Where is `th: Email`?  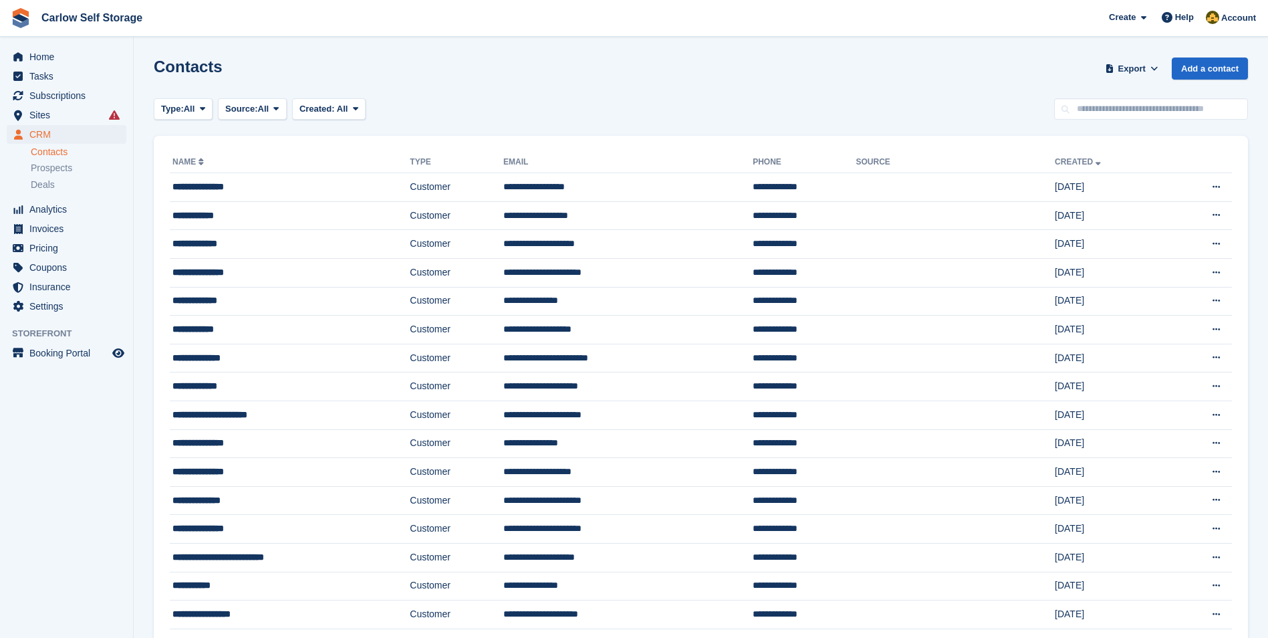
th: Email is located at coordinates (628, 162).